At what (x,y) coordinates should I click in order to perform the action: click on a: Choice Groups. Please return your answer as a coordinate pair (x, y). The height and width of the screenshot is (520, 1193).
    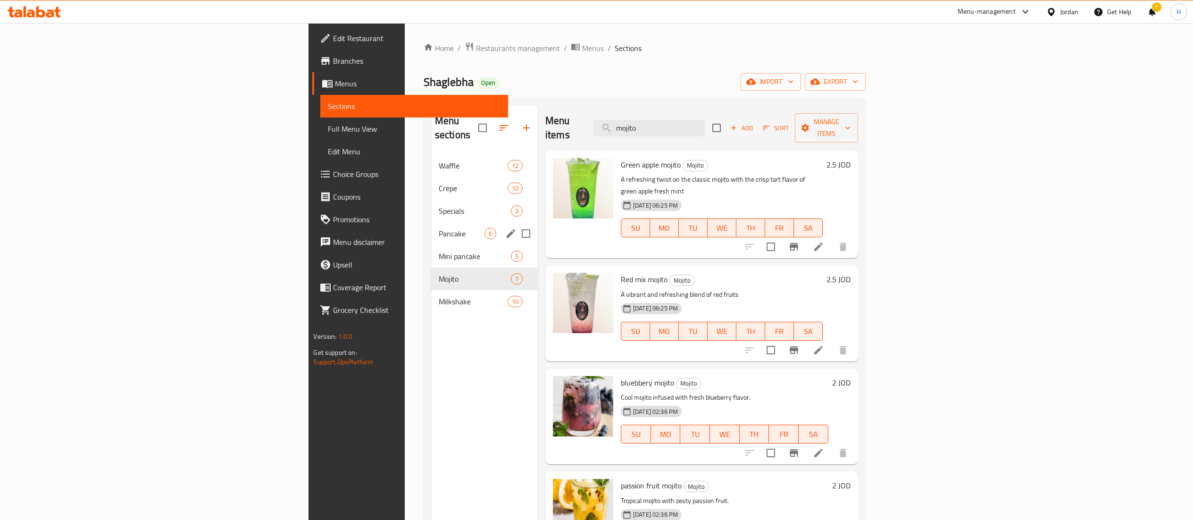
    Looking at the image, I should click on (410, 174).